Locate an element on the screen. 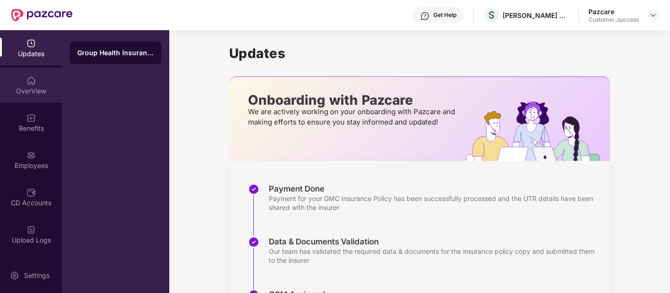 This screenshot has width=670, height=293. div: Pazcare is located at coordinates (613, 11).